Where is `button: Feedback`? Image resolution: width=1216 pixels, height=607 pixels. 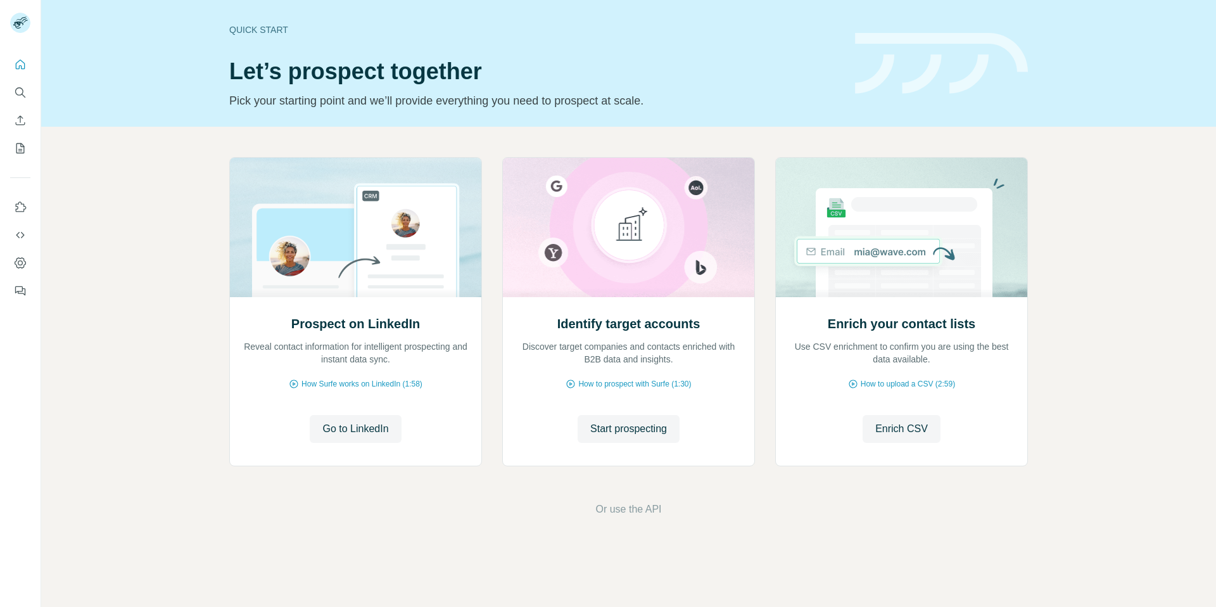
button: Feedback is located at coordinates (20, 291).